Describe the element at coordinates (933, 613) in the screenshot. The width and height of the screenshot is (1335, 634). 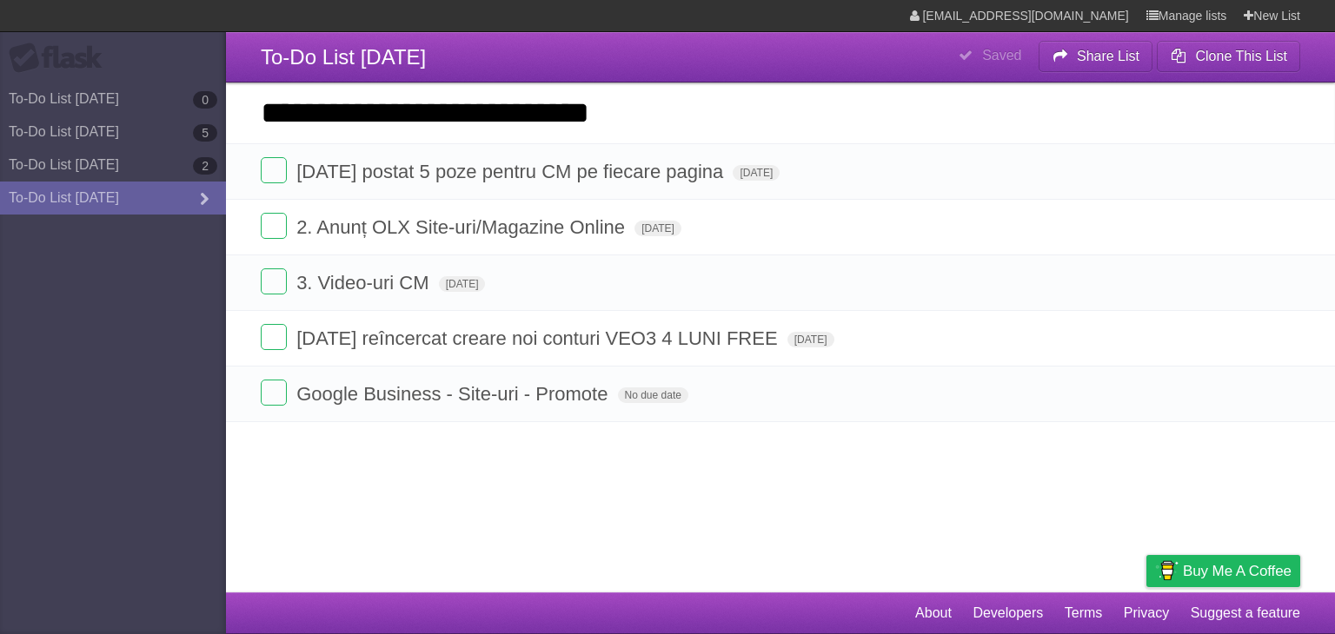
I see `a: About` at that location.